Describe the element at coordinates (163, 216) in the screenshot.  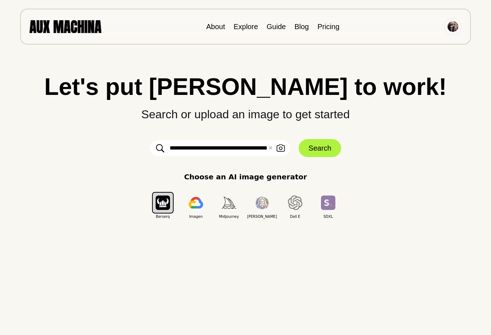
I see `span: Berserq` at that location.